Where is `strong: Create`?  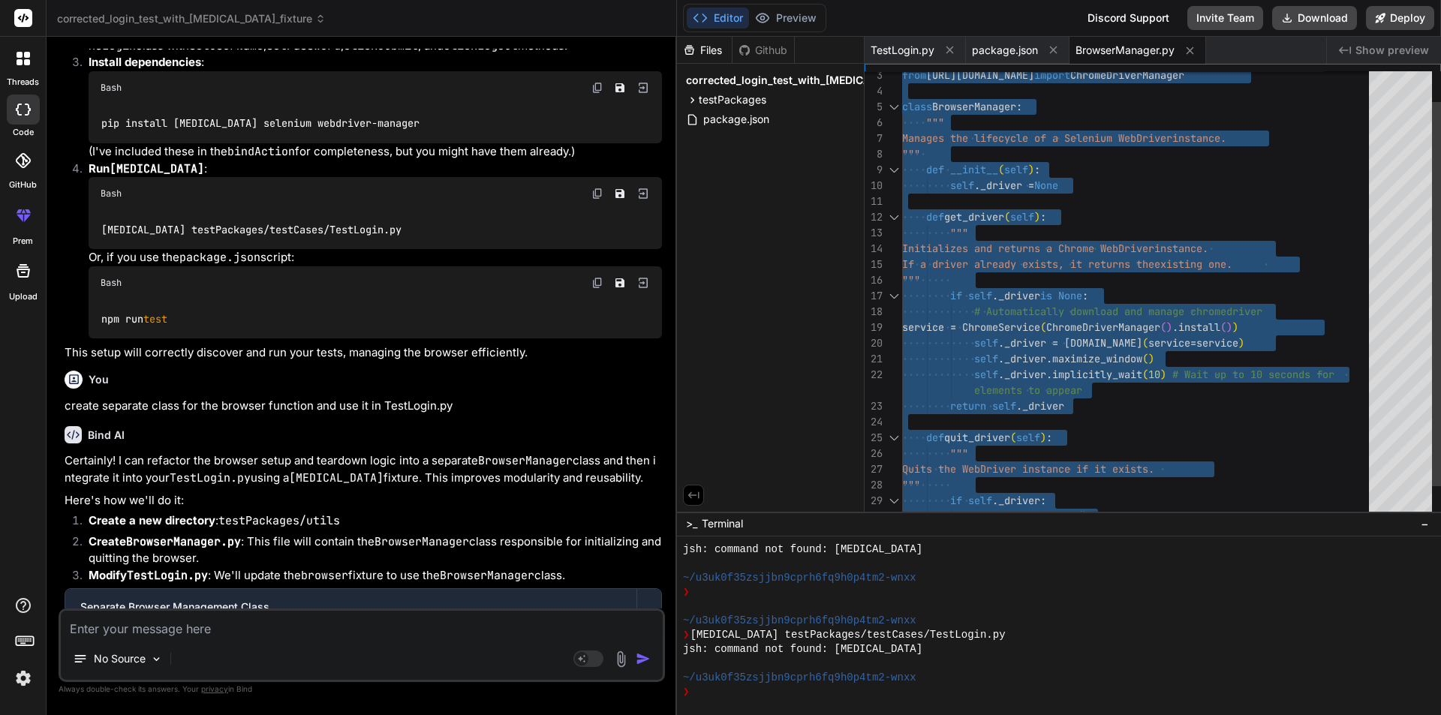
strong: Create is located at coordinates (164, 541).